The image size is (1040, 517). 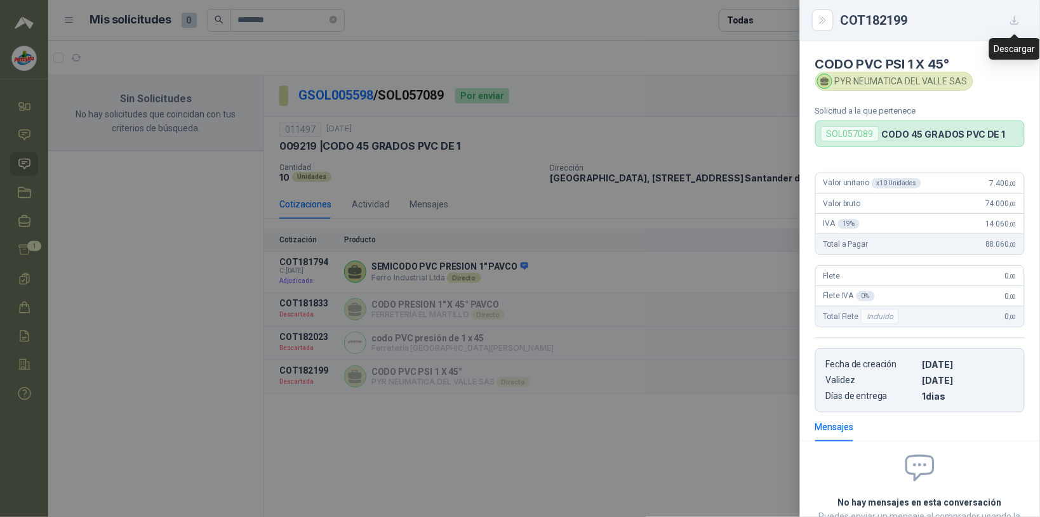 I want to click on p: Validez, so click(x=872, y=380).